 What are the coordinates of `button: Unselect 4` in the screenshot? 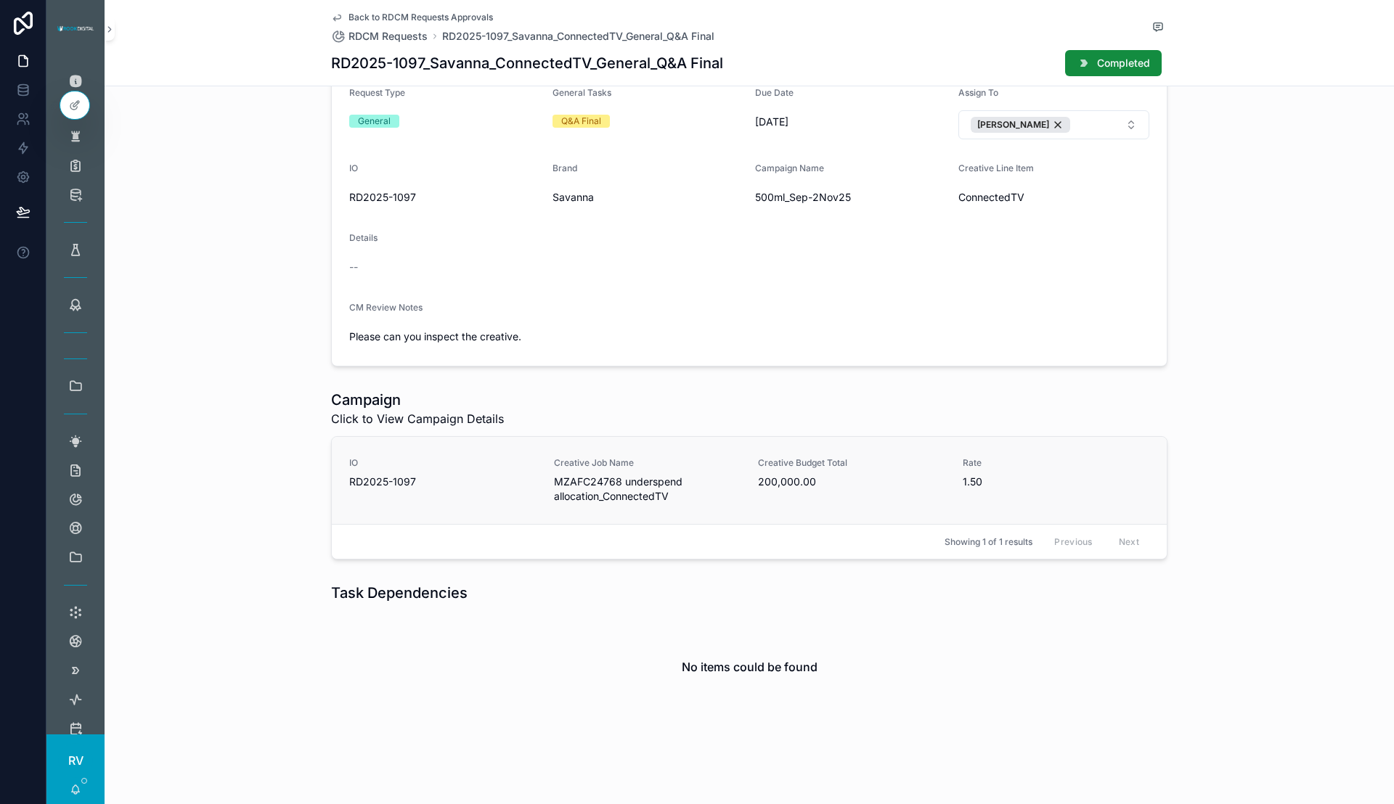 It's located at (1020, 125).